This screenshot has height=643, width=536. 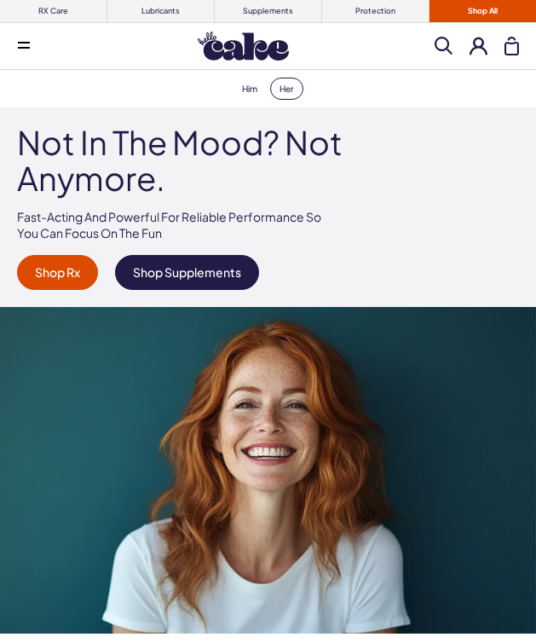 What do you see at coordinates (250, 89) in the screenshot?
I see `a: Him` at bounding box center [250, 89].